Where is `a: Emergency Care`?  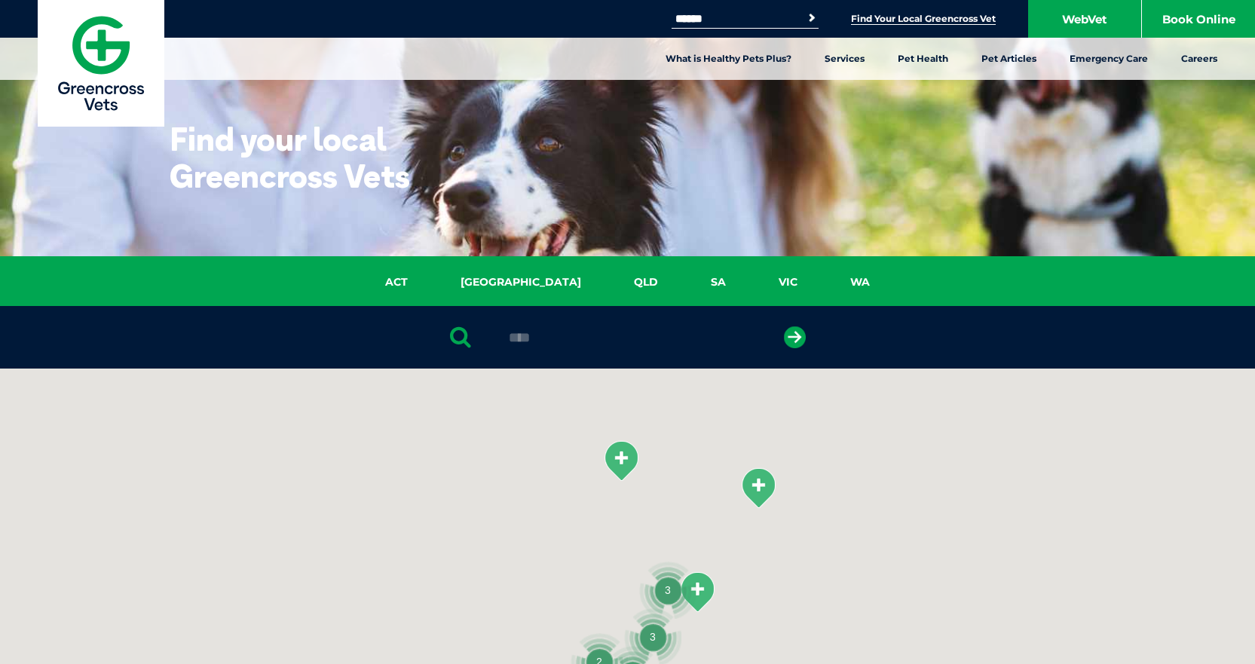
a: Emergency Care is located at coordinates (1108, 59).